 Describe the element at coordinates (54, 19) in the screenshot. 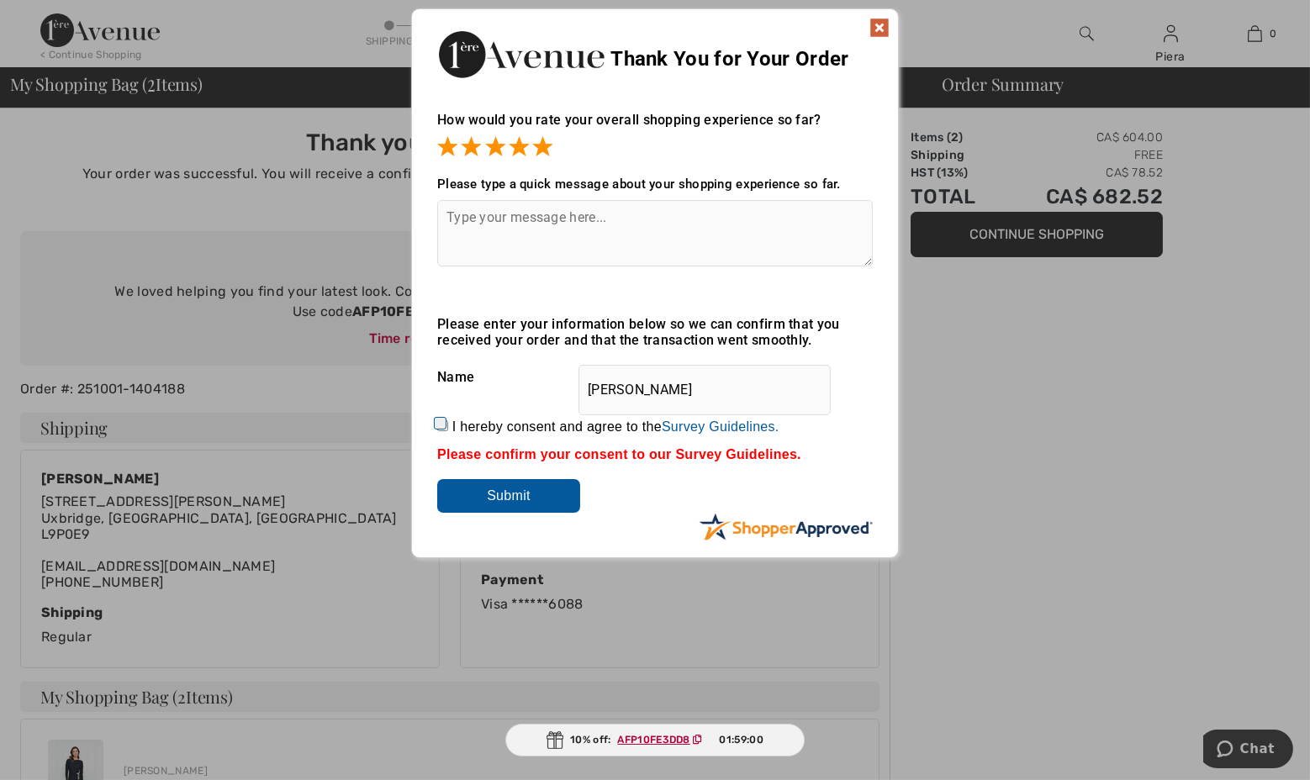

I see `span: Chat` at that location.